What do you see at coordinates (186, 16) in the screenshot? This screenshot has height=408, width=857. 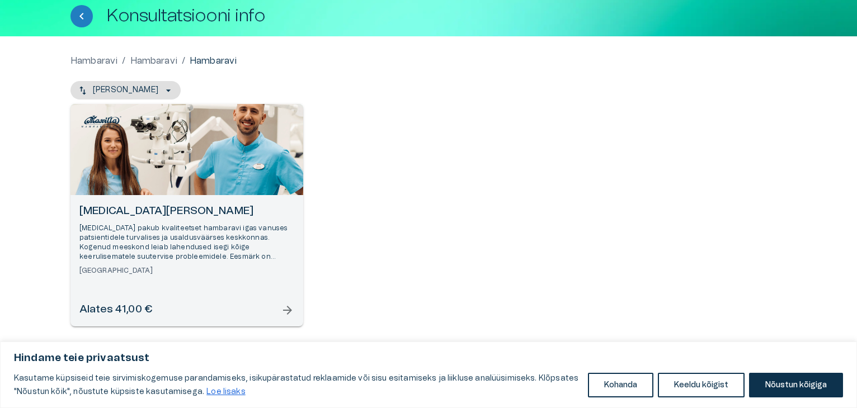 I see `h1: Konsultatsiooni info` at bounding box center [186, 16].